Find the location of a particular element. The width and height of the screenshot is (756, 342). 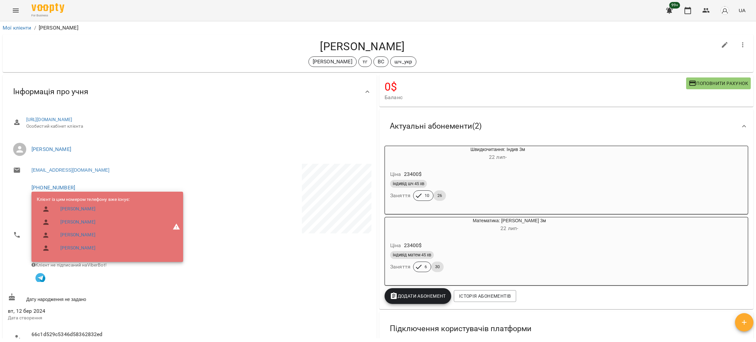

span: UA is located at coordinates (741, 10).